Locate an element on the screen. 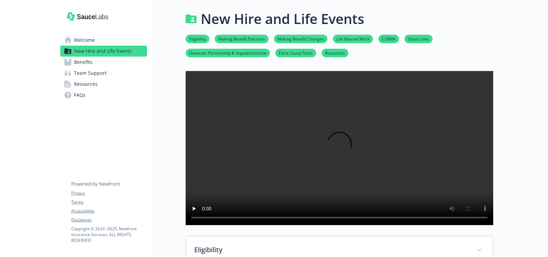 Image resolution: width=548 pixels, height=257 pixels. span: New Hire and Life Events is located at coordinates (103, 51).